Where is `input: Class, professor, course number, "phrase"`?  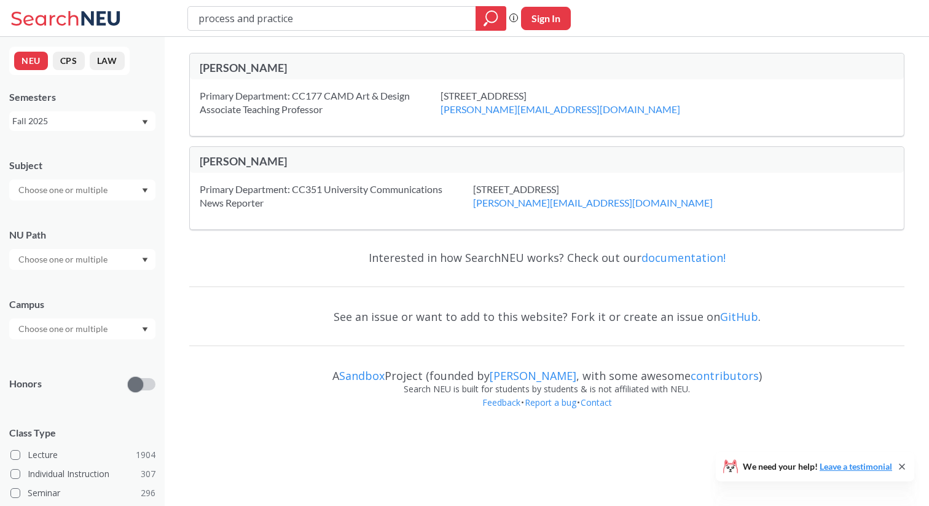
input: Class, professor, course number, "phrase" is located at coordinates (332, 18).